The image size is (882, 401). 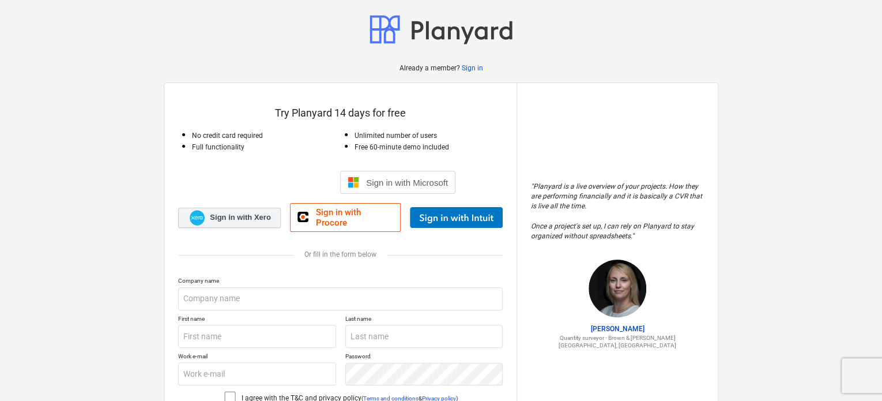 What do you see at coordinates (431, 68) in the screenshot?
I see `p: Already a member?` at bounding box center [431, 68].